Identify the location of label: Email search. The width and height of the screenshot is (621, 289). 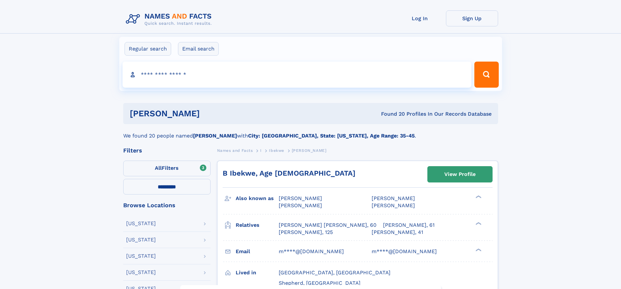
(198, 49).